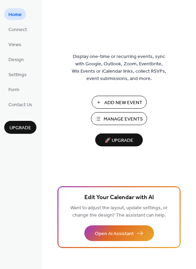  What do you see at coordinates (119, 141) in the screenshot?
I see `span: 🚀 Upgrade` at bounding box center [119, 141].